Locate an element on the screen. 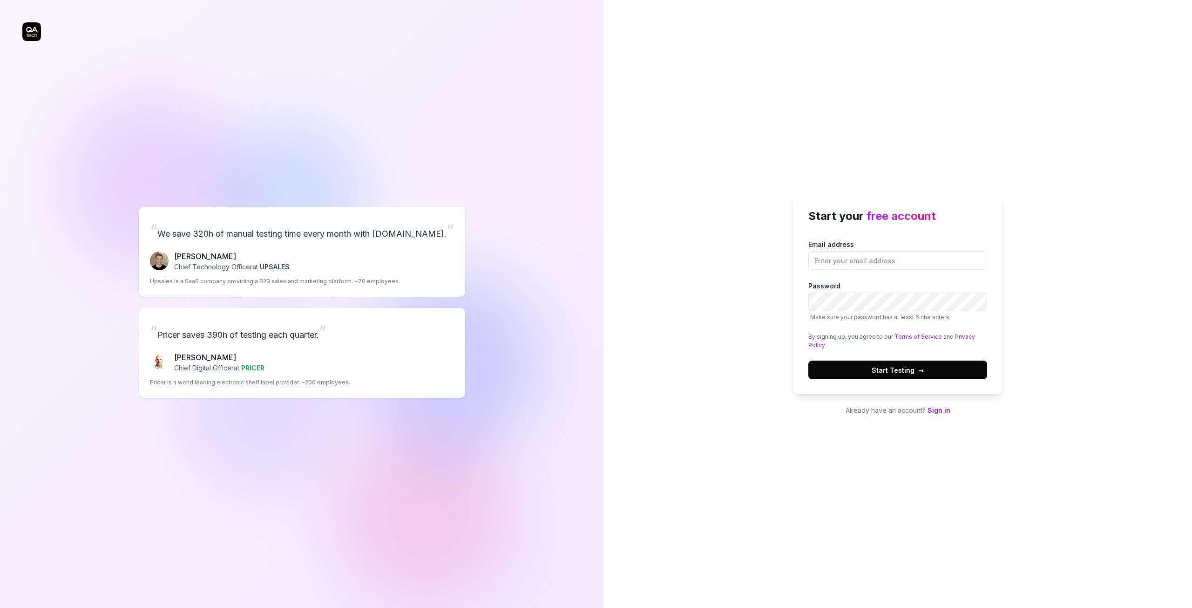  a: Terms of Service is located at coordinates (918, 336).